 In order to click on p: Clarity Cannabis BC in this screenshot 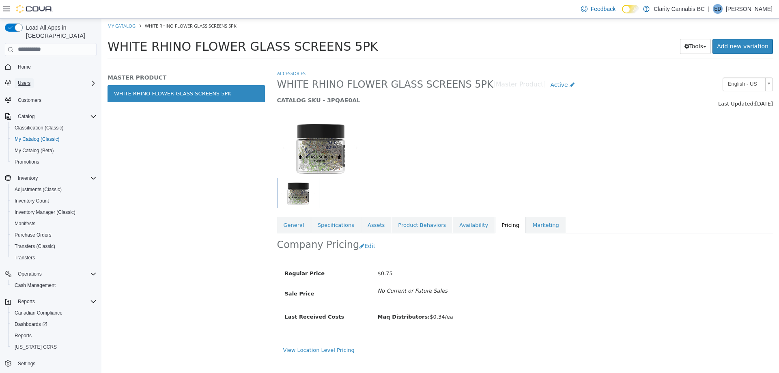, I will do `click(679, 9)`.